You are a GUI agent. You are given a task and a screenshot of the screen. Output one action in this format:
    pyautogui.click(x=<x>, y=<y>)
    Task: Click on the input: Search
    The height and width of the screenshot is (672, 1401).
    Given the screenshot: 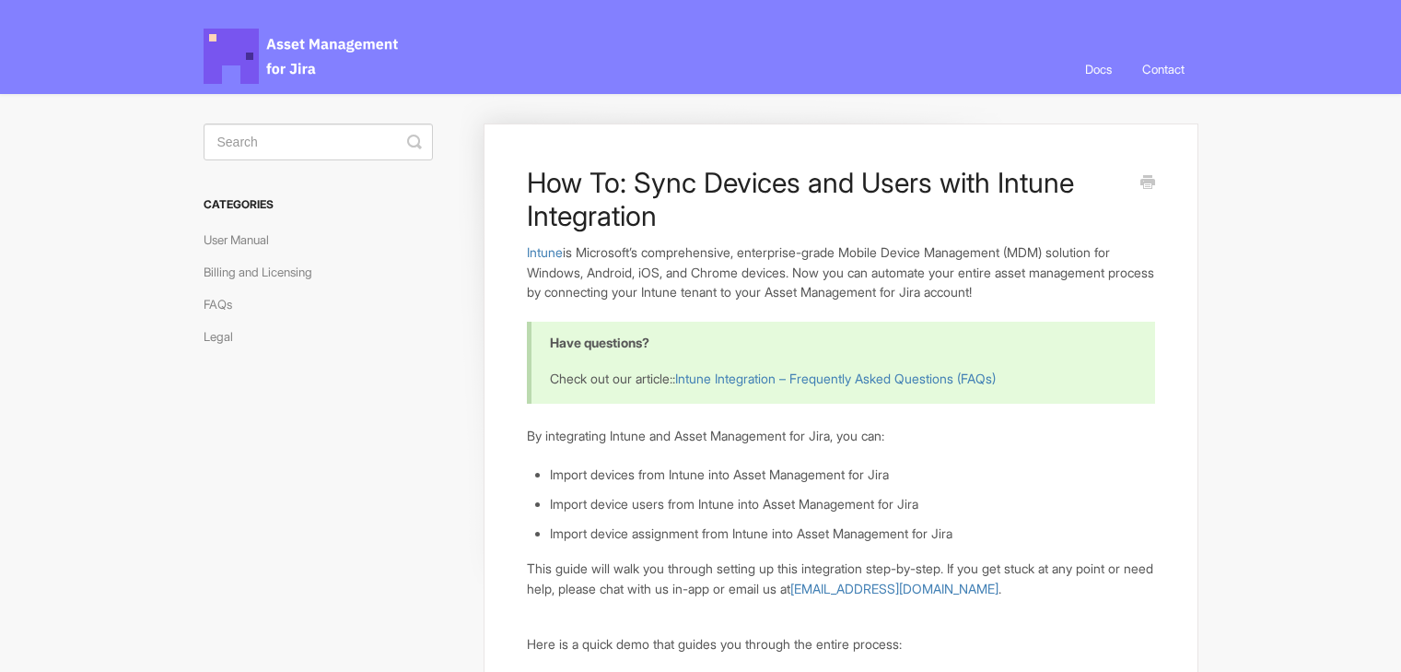 What is the action you would take?
    pyautogui.click(x=318, y=142)
    